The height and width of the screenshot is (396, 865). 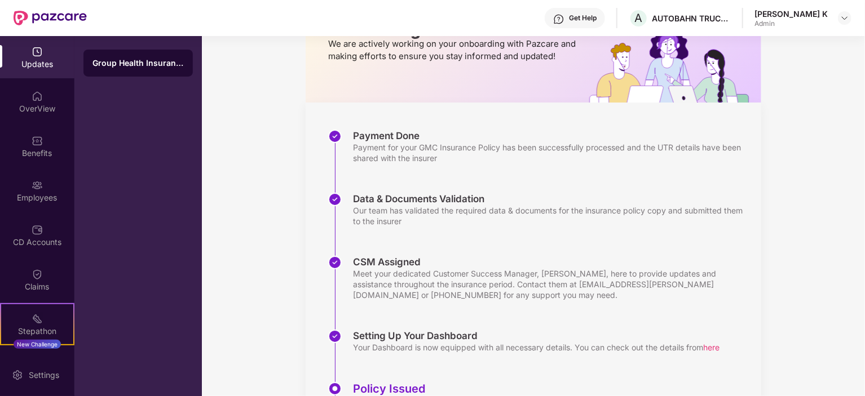 What do you see at coordinates (639, 18) in the screenshot?
I see `span: A` at bounding box center [639, 18].